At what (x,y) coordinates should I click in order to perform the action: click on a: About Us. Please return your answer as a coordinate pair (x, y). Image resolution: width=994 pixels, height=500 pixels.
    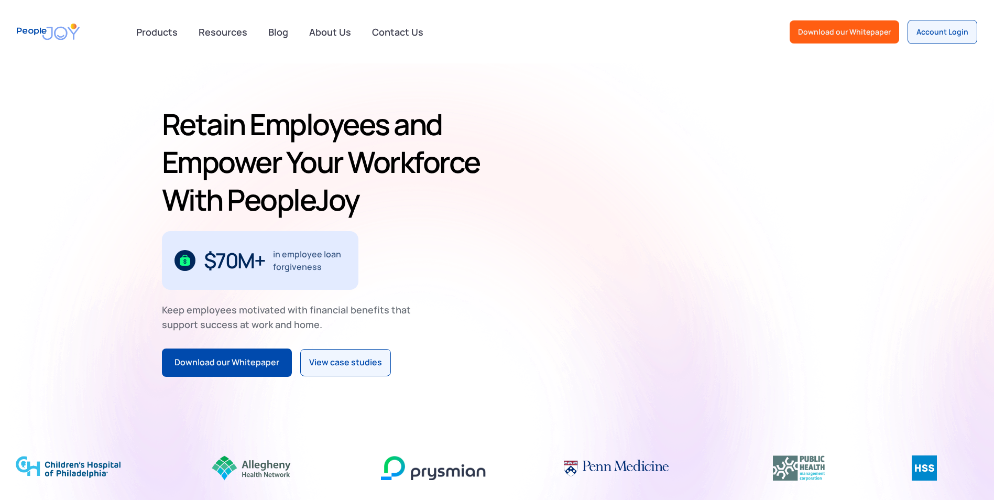
    Looking at the image, I should click on (330, 32).